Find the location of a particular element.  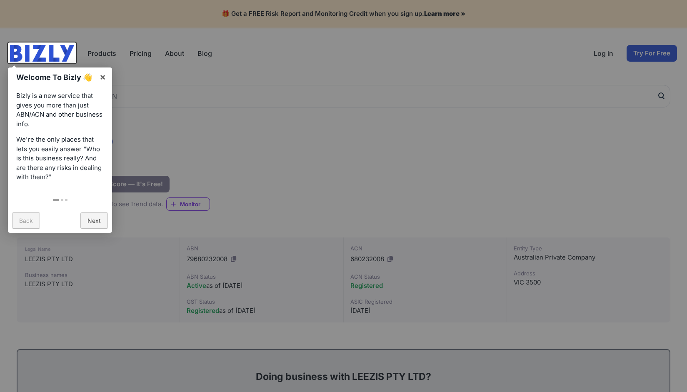

a: Next is located at coordinates (94, 221).